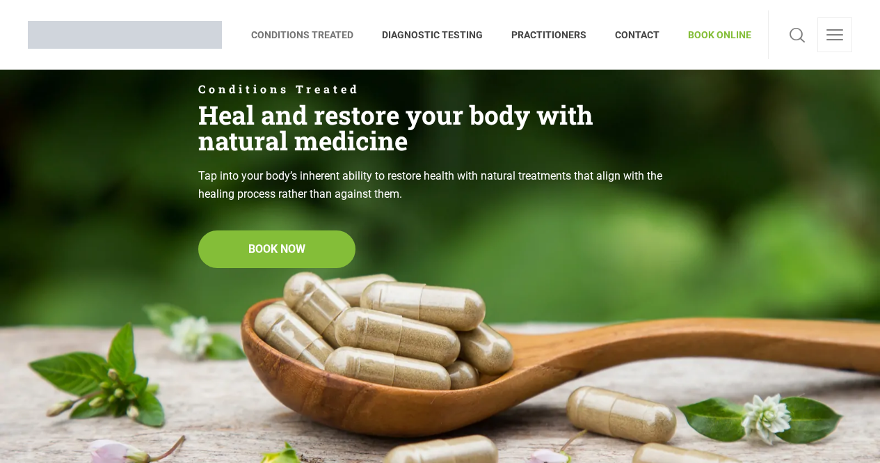 The height and width of the screenshot is (463, 880). What do you see at coordinates (713, 35) in the screenshot?
I see `a: BOOK ONLINE` at bounding box center [713, 35].